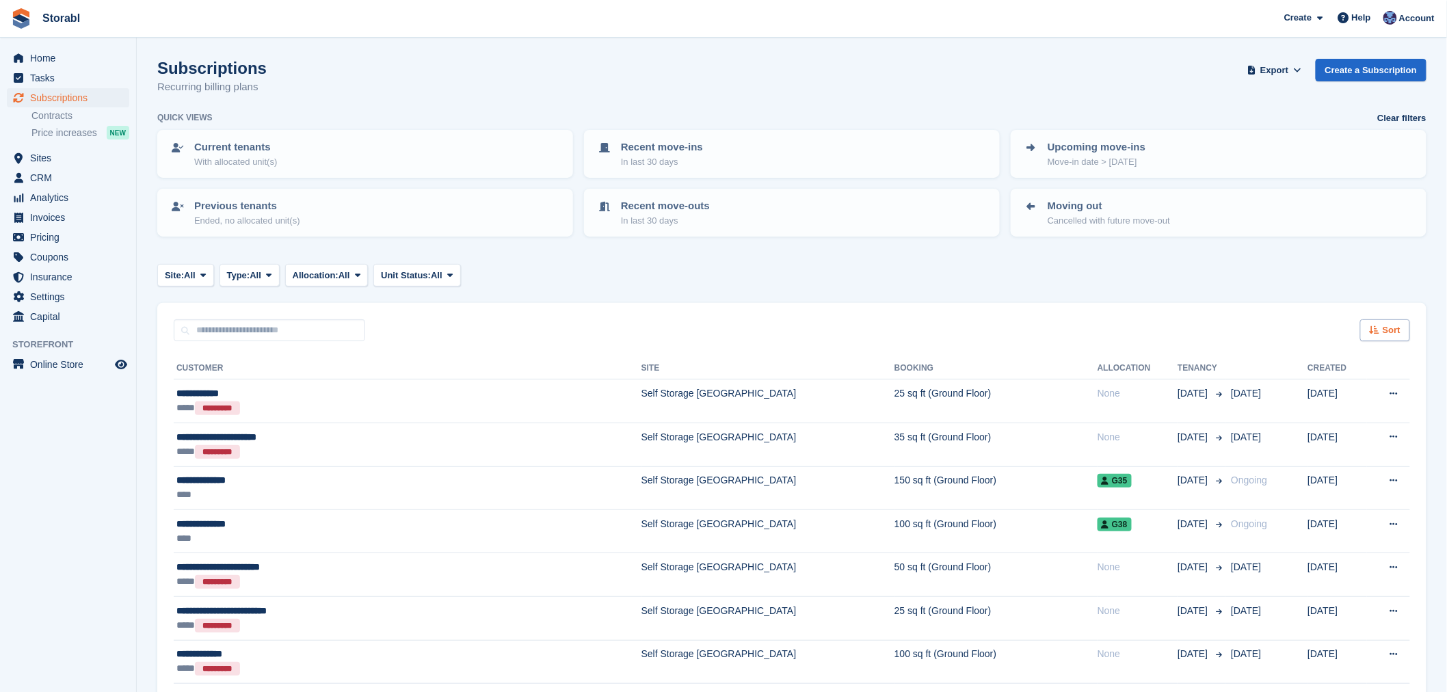  Describe the element at coordinates (408, 369) in the screenshot. I see `th: Customer` at that location.